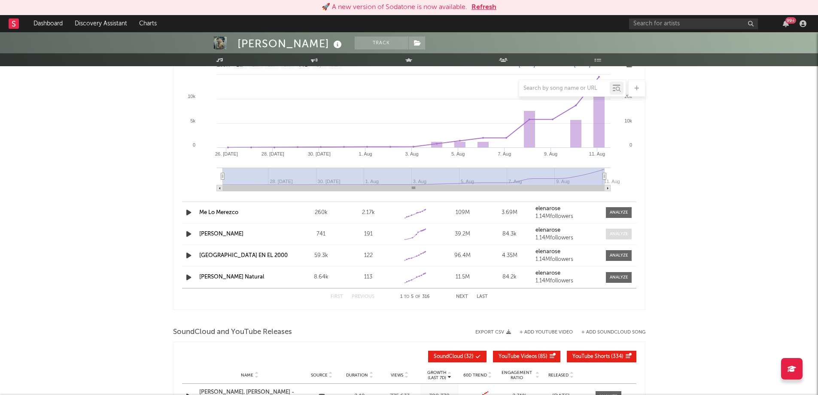  I want to click on text: 1. Aug, so click(365, 154).